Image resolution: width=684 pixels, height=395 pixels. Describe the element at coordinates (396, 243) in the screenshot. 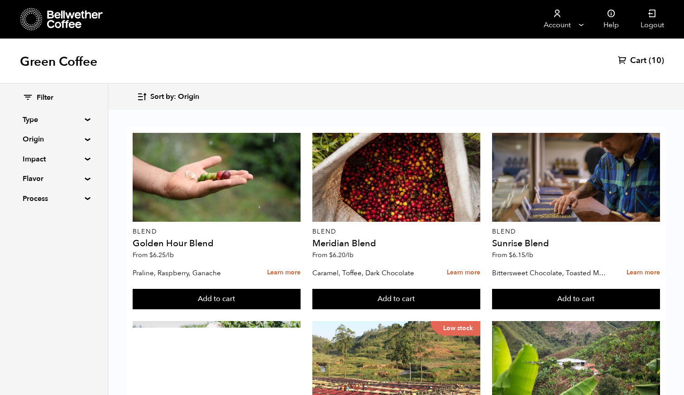

I see `h4: Meridian Blend` at that location.